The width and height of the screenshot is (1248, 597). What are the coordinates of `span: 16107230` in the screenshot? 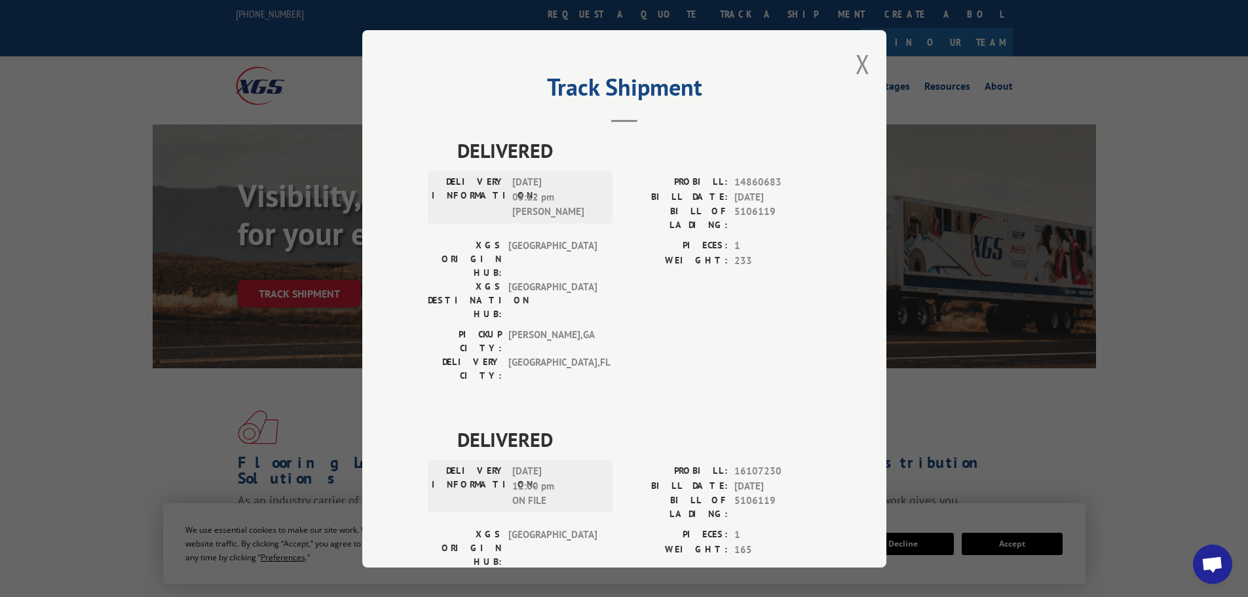 It's located at (778, 471).